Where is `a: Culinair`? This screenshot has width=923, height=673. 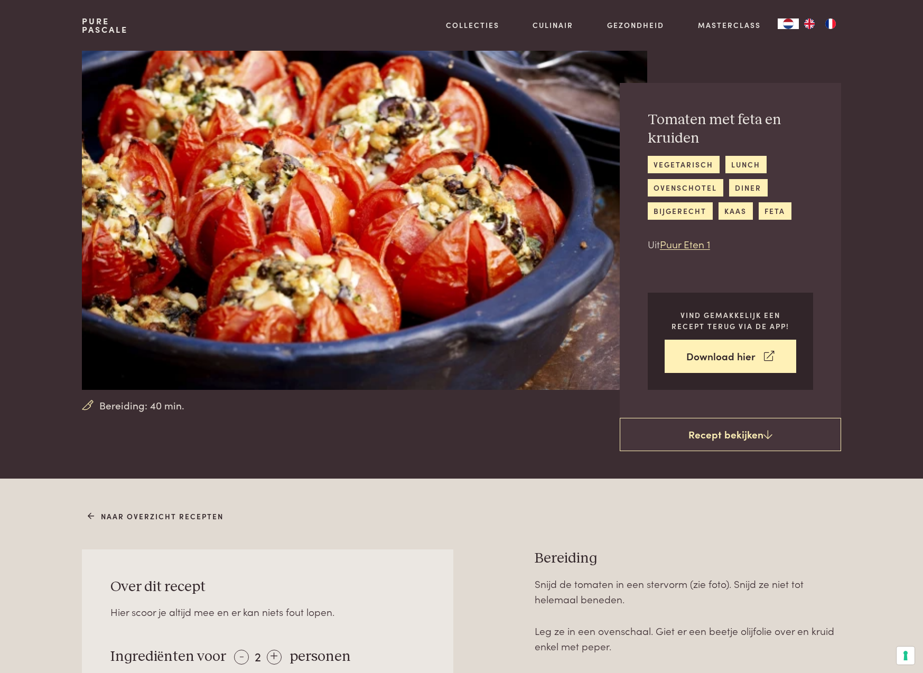
a: Culinair is located at coordinates (553, 25).